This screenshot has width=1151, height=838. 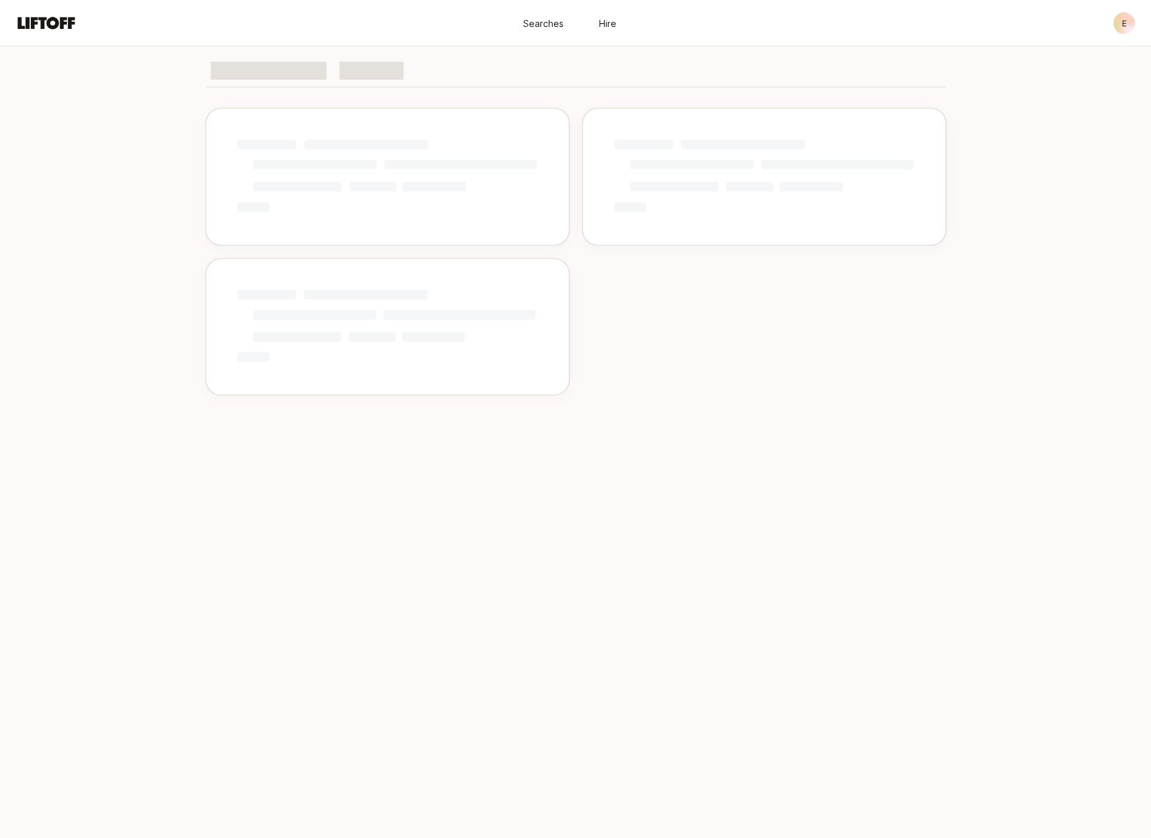 What do you see at coordinates (543, 22) in the screenshot?
I see `a: Searches` at bounding box center [543, 22].